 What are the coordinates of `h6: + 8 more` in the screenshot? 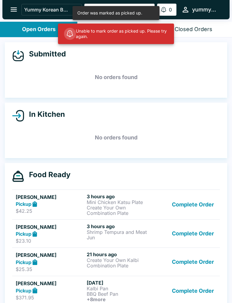 It's located at (121, 299).